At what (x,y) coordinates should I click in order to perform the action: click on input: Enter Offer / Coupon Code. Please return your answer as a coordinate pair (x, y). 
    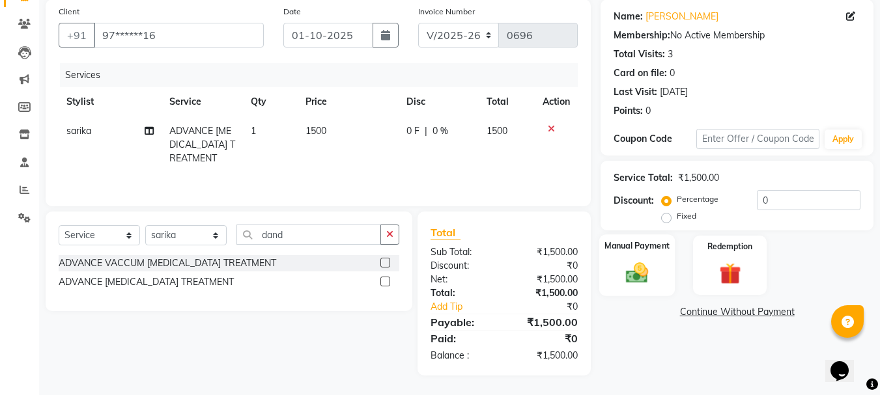
    Looking at the image, I should click on (757, 139).